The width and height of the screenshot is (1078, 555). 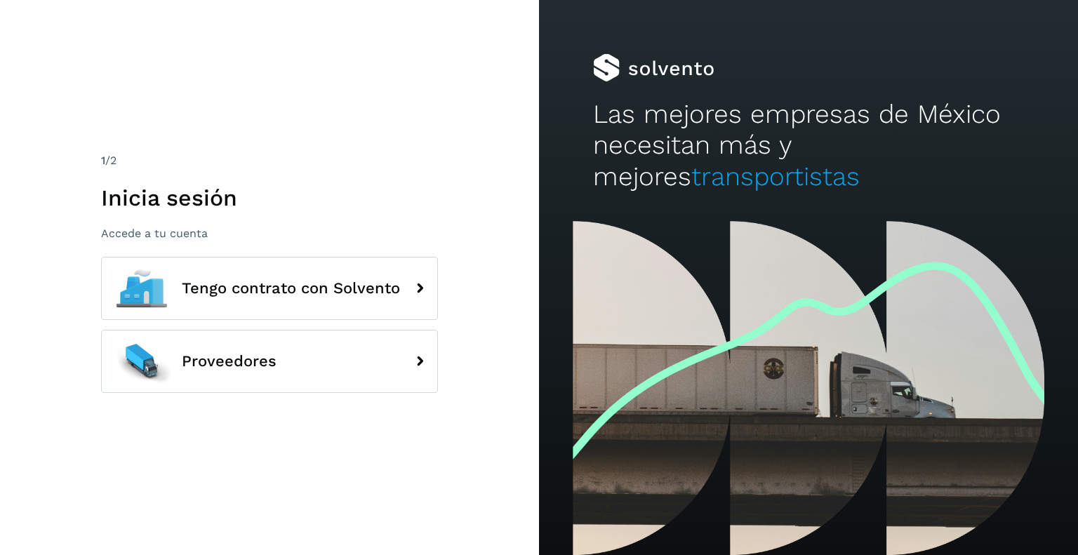 I want to click on div: /2, so click(x=269, y=161).